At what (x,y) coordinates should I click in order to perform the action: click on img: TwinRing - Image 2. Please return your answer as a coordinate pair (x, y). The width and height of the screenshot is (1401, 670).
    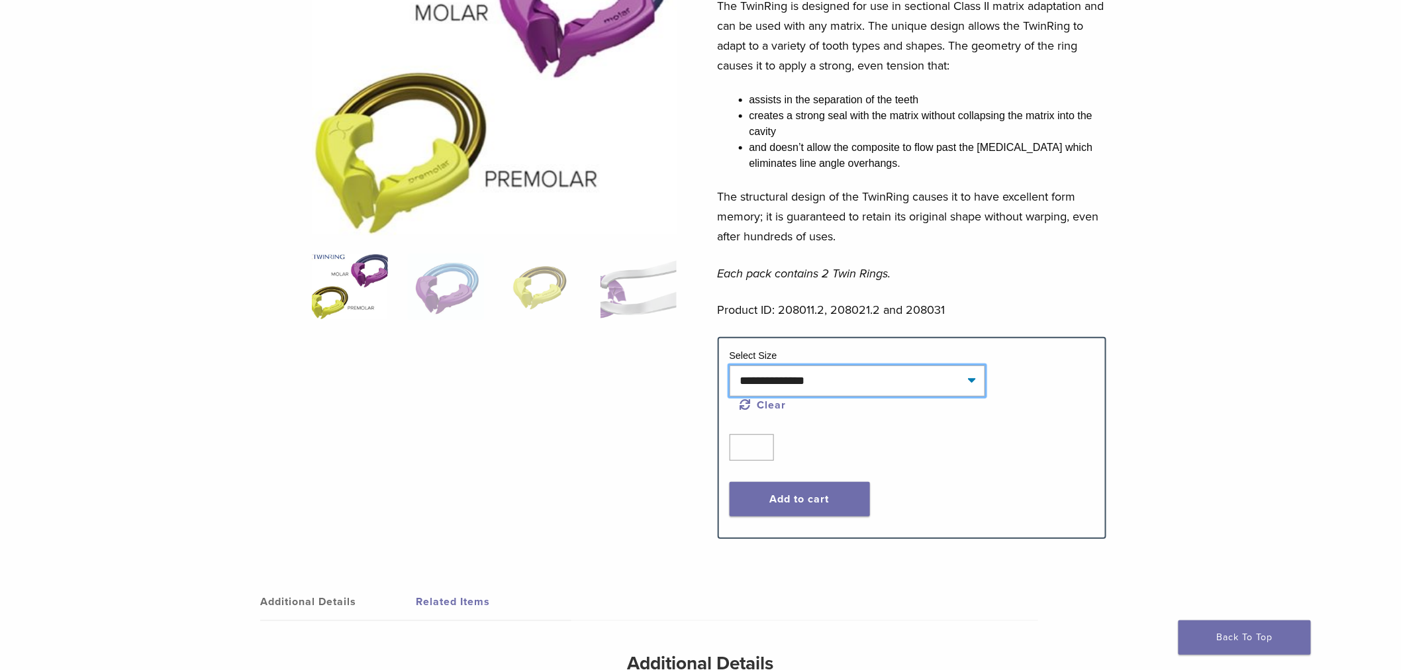
    Looking at the image, I should click on (446, 287).